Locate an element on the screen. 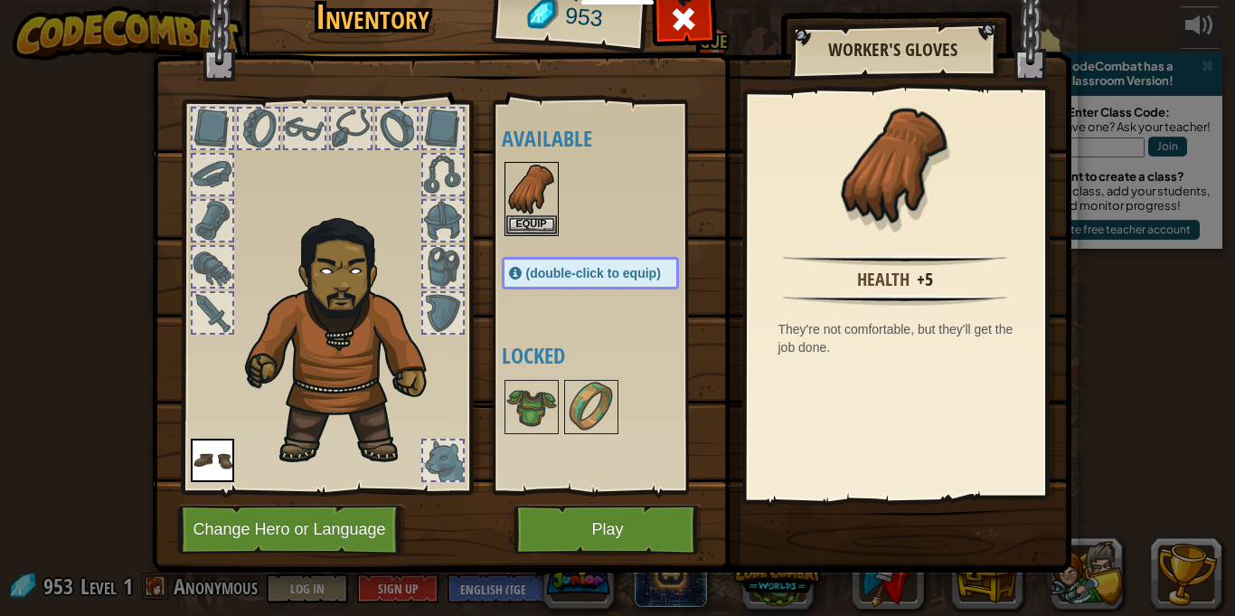 Image resolution: width=1235 pixels, height=616 pixels. img: duelist_hair.png is located at coordinates (346, 335).